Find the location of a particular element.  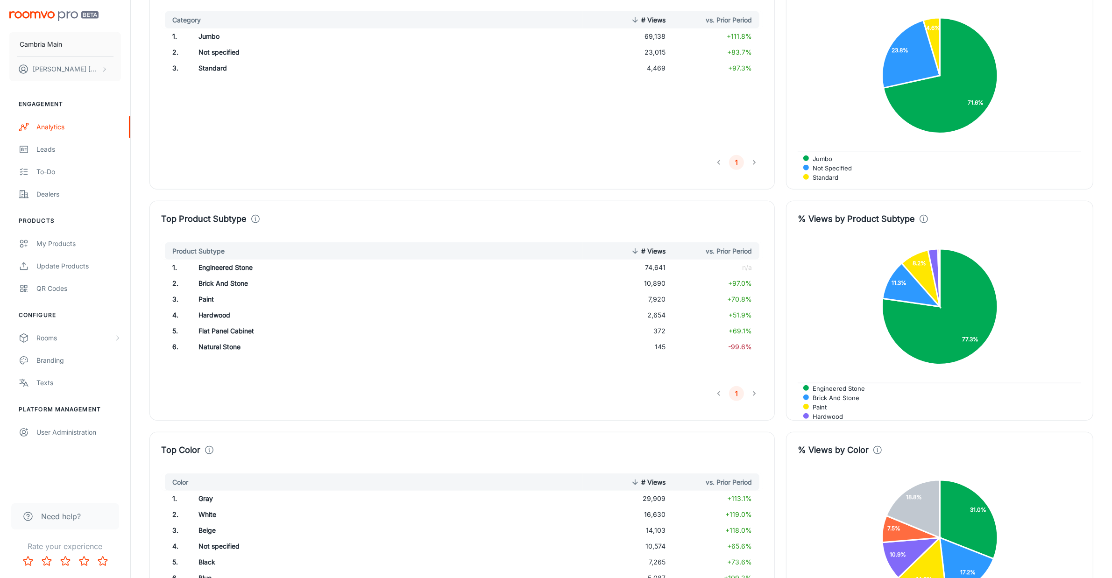

td: Brick And Stone is located at coordinates (326, 283).